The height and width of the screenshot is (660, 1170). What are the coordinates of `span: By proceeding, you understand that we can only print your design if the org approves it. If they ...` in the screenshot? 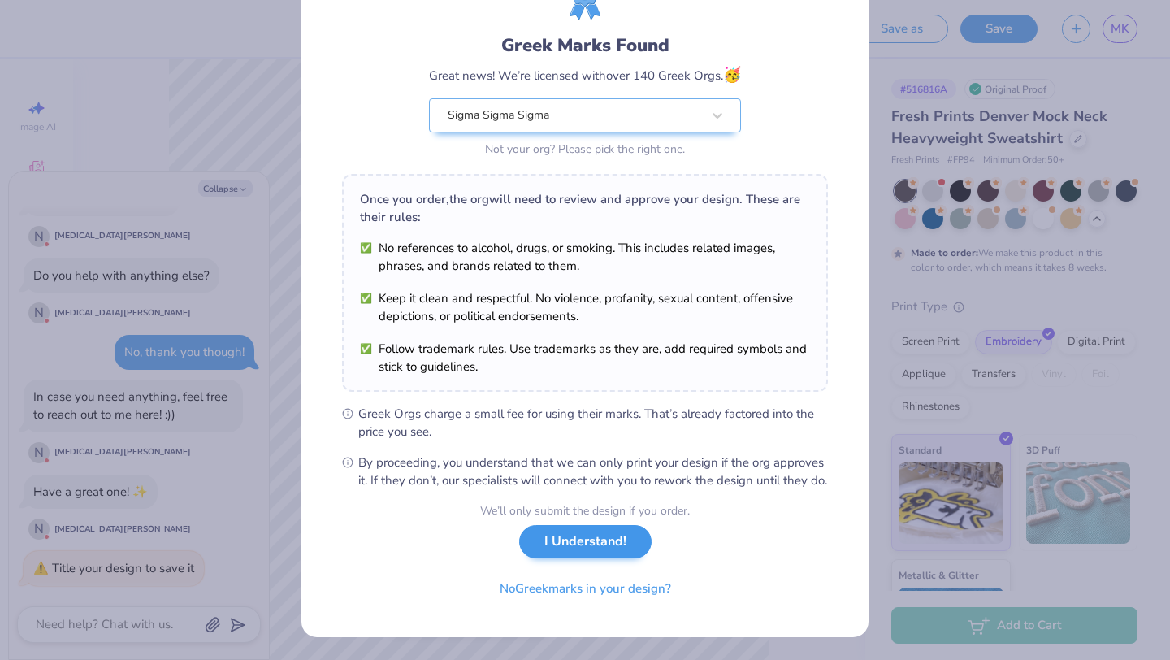 It's located at (593, 471).